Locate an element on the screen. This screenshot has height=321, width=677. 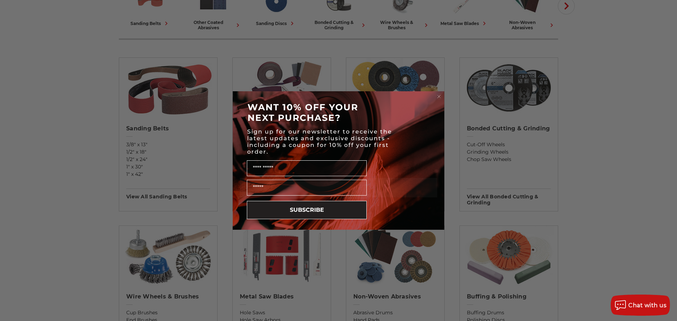
button: Close dialog is located at coordinates (439, 97).